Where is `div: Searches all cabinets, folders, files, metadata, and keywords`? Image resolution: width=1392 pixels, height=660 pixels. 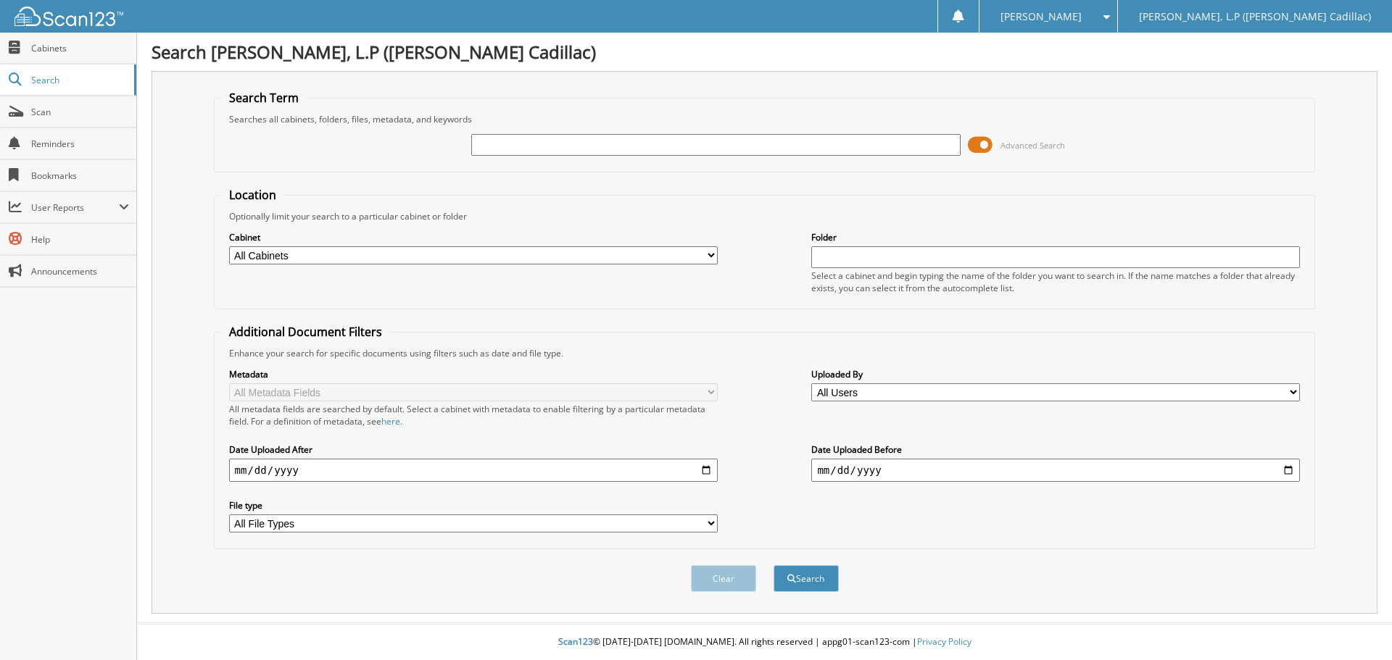
div: Searches all cabinets, folders, files, metadata, and keywords is located at coordinates (765, 119).